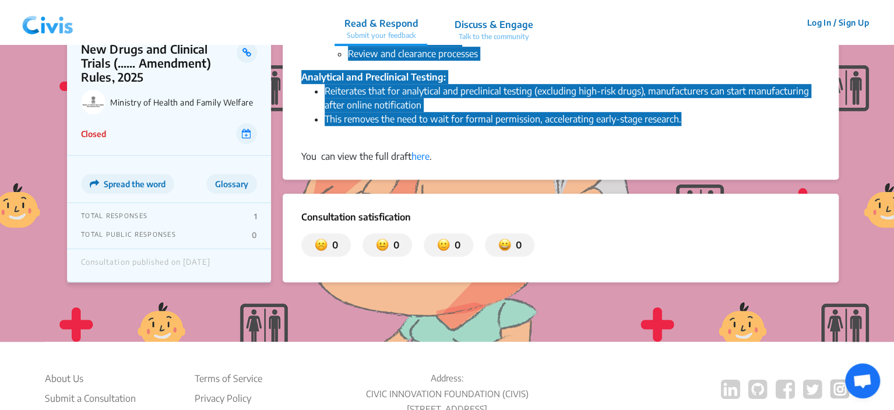 Image resolution: width=894 pixels, height=410 pixels. What do you see at coordinates (447, 378) in the screenshot?
I see `p: Address:` at bounding box center [447, 378].